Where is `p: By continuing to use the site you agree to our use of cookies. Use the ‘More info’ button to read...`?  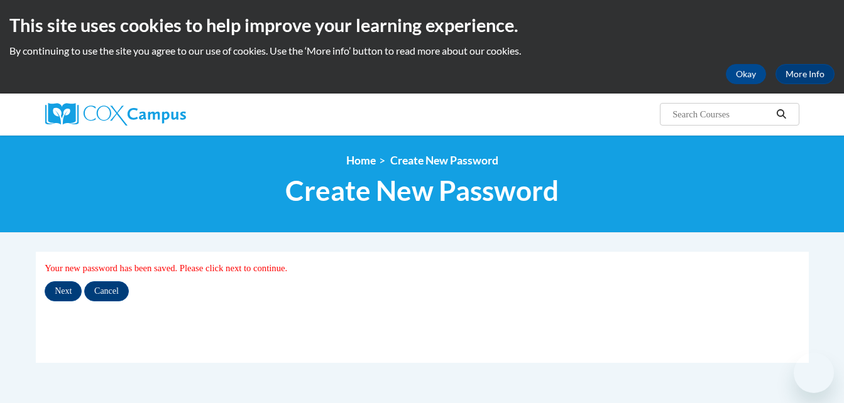
p: By continuing to use the site you agree to our use of cookies. Use the ‘More info’ button to read... is located at coordinates (422, 51).